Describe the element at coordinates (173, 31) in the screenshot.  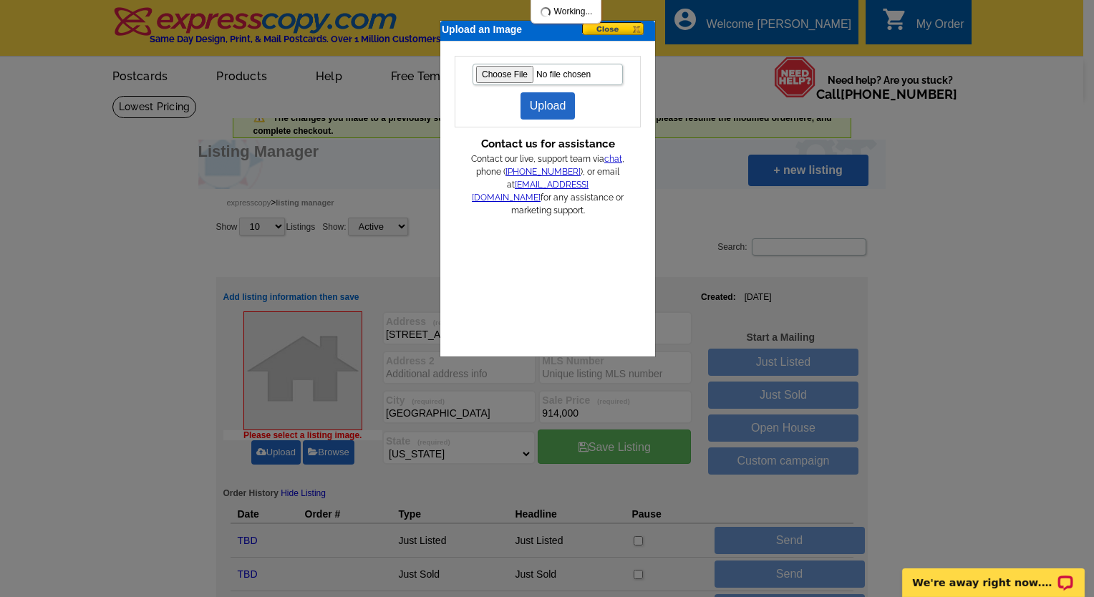
I see `button: Open LiveChat chat widget` at that location.